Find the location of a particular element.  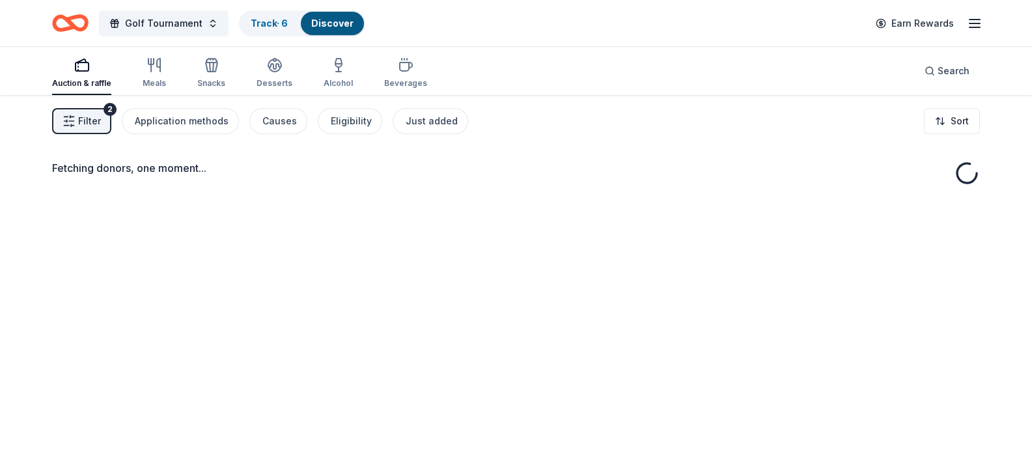

button: Track· 6Discover is located at coordinates (302, 23).